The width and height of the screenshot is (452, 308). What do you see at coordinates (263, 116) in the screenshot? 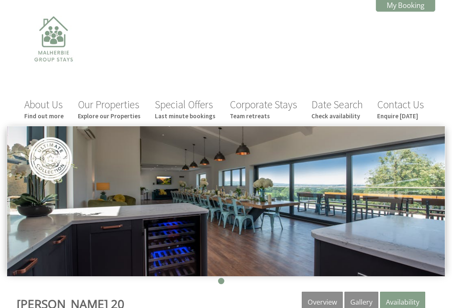
I see `small: Team retreats` at bounding box center [263, 116].